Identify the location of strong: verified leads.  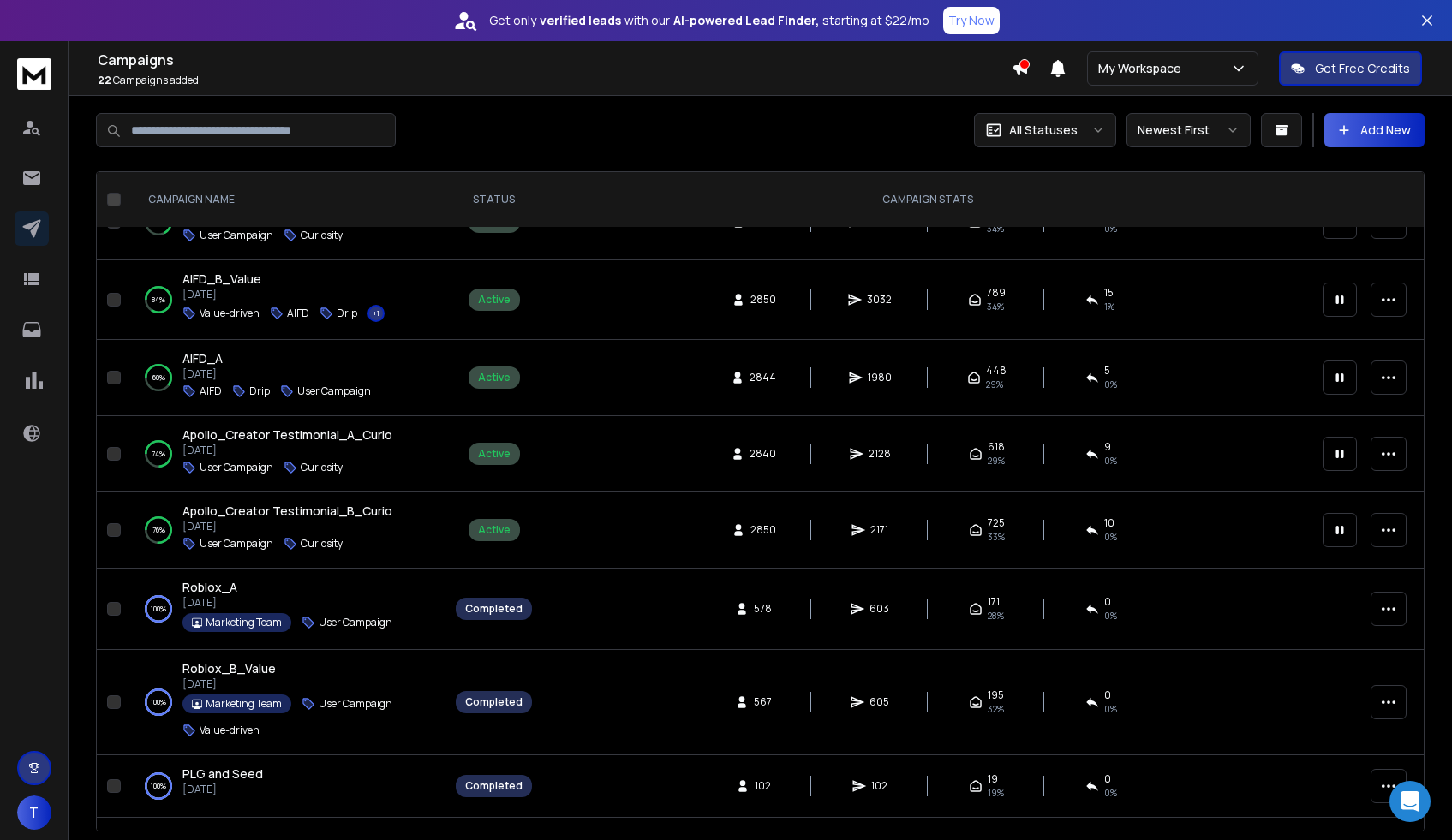
(580, 20).